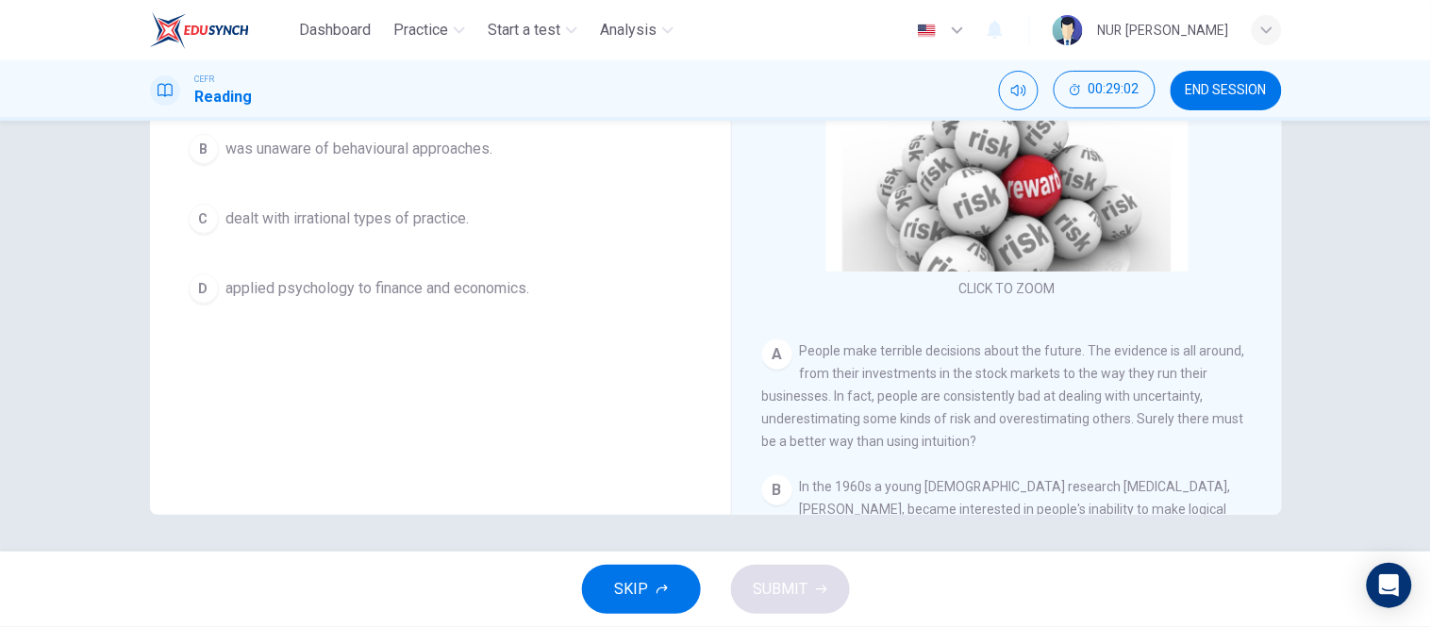  I want to click on button: Practice, so click(429, 30).